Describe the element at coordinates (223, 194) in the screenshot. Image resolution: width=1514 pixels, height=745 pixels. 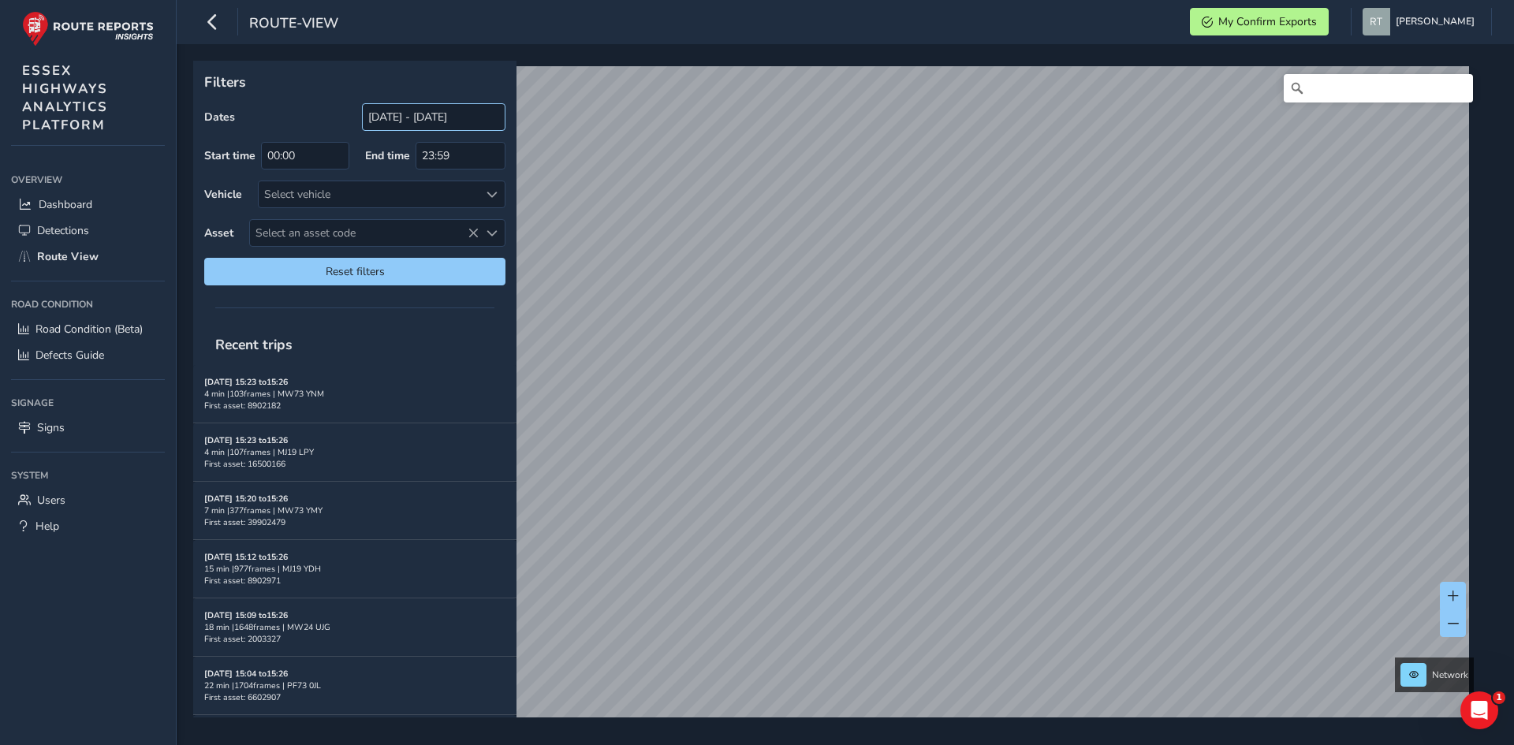
I see `label: Vehicle` at that location.